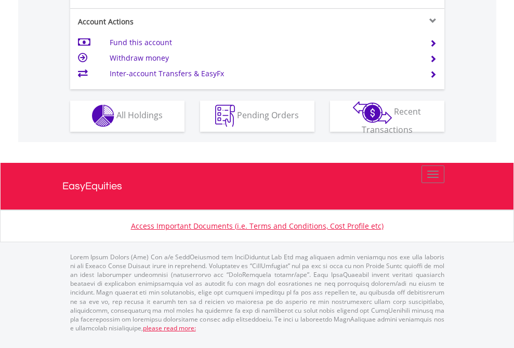  What do you see at coordinates (139, 115) in the screenshot?
I see `span: All Holdings` at bounding box center [139, 115].